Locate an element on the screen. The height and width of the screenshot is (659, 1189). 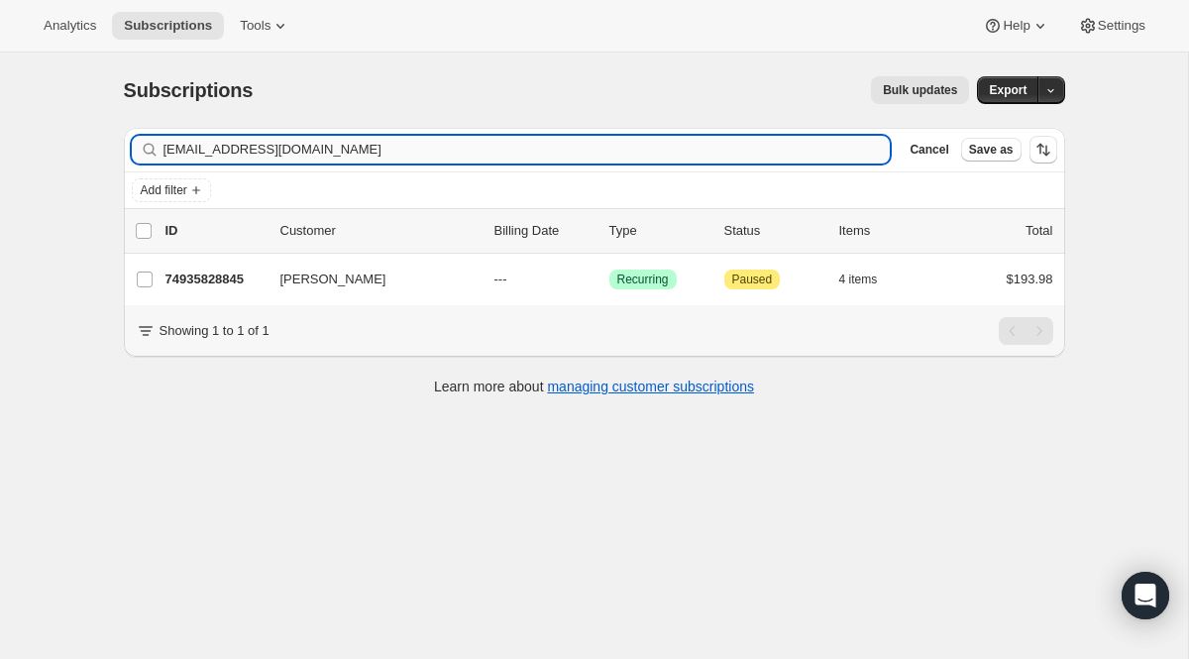
span: Tools is located at coordinates (255, 26).